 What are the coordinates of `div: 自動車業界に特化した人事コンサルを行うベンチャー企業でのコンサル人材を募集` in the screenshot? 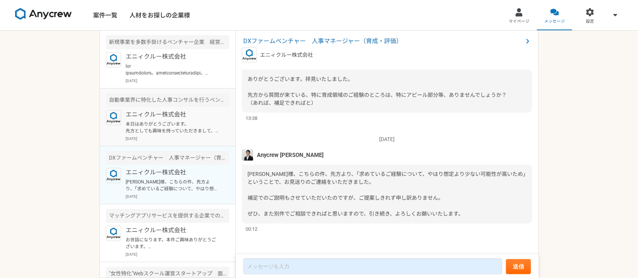 It's located at (168, 100).